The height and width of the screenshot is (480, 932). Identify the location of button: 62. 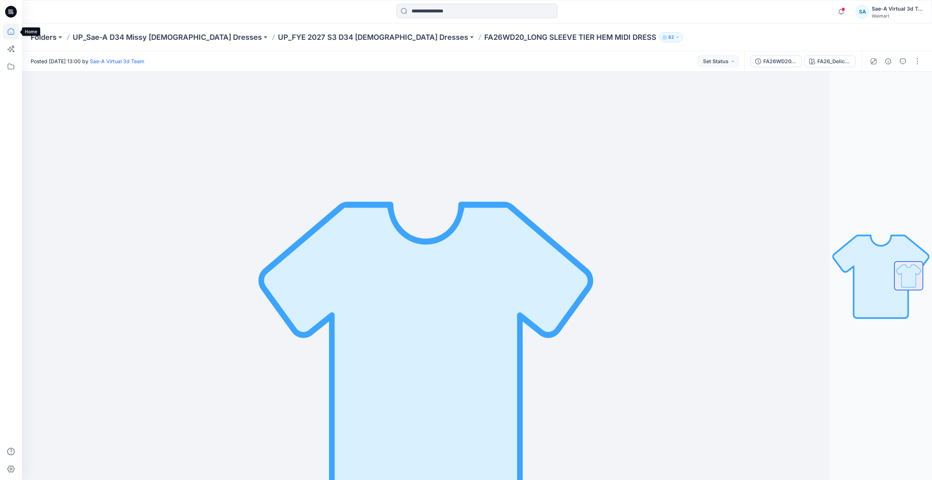
(671, 37).